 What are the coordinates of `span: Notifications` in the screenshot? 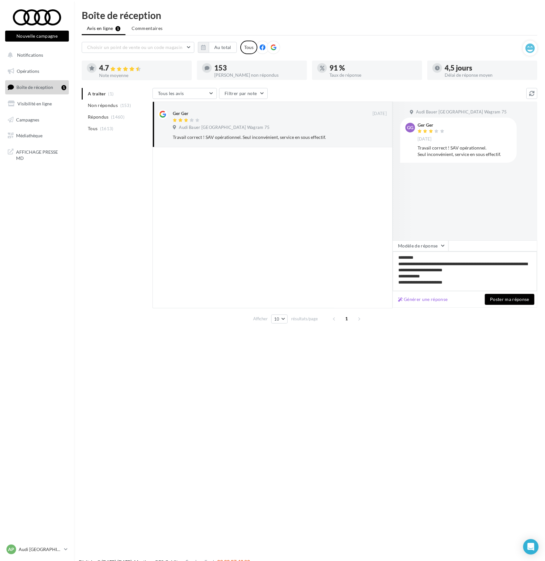 It's located at (30, 55).